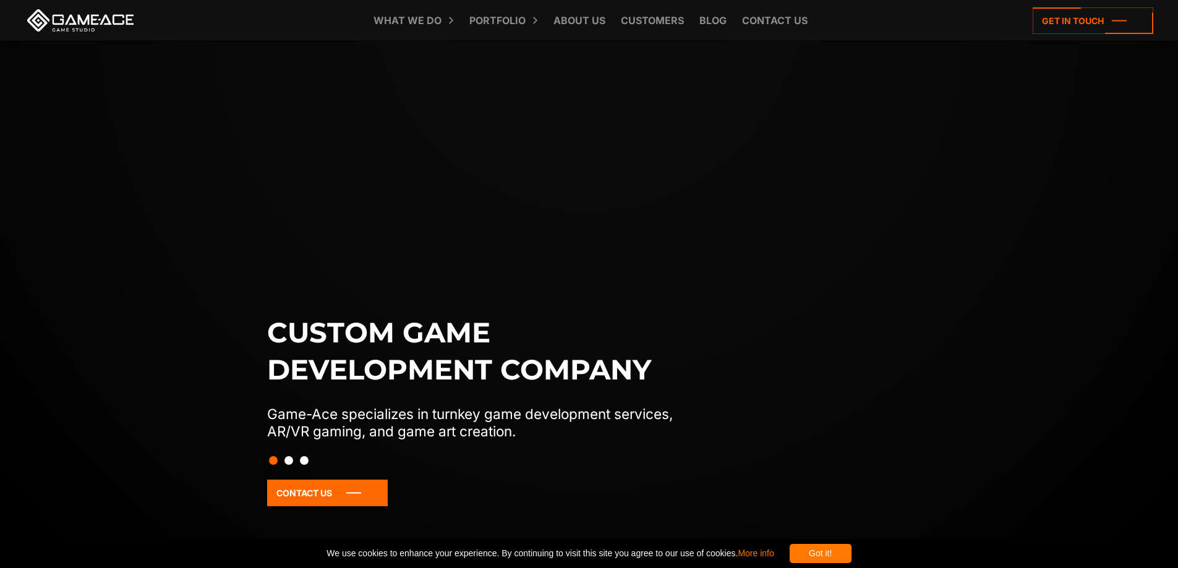 The height and width of the screenshot is (568, 1178). I want to click on p: Game-Ace specializes in turnkey game development services, AR/VR gaming, and game art creation., so click(483, 423).